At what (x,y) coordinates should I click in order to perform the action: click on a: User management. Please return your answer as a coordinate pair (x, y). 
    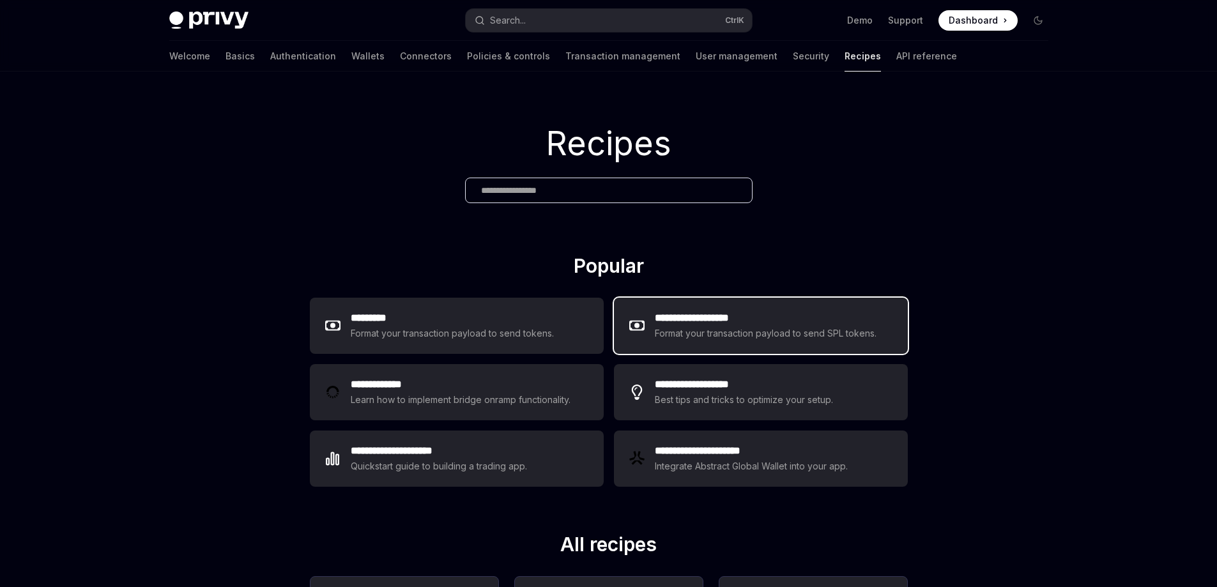
    Looking at the image, I should click on (736, 56).